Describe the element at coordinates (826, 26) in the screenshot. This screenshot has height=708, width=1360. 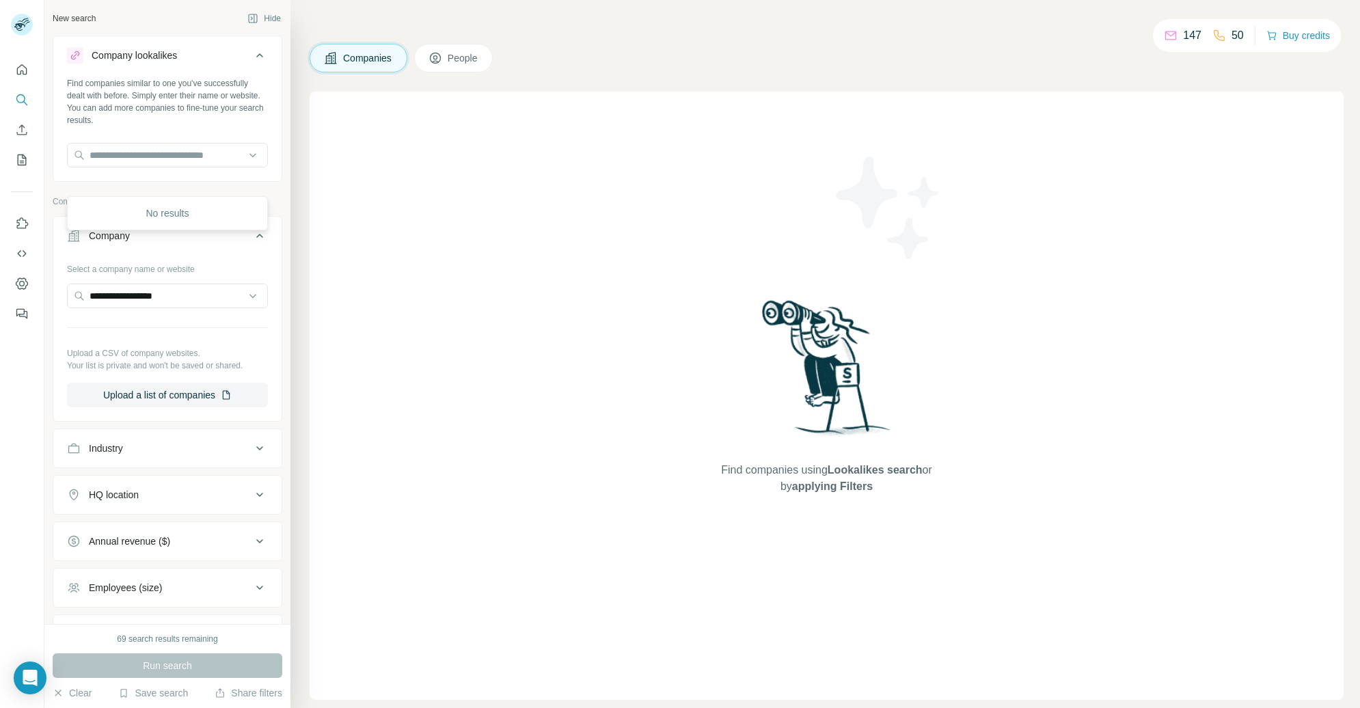
I see `h4: Search` at that location.